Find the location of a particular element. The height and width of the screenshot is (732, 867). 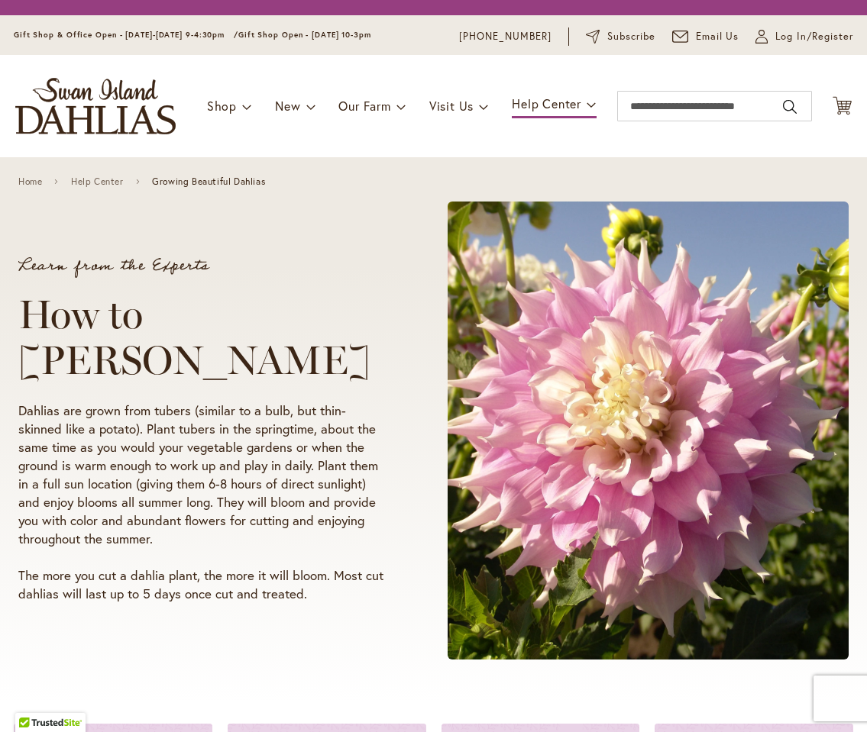

span: Help Center is located at coordinates (546, 103).